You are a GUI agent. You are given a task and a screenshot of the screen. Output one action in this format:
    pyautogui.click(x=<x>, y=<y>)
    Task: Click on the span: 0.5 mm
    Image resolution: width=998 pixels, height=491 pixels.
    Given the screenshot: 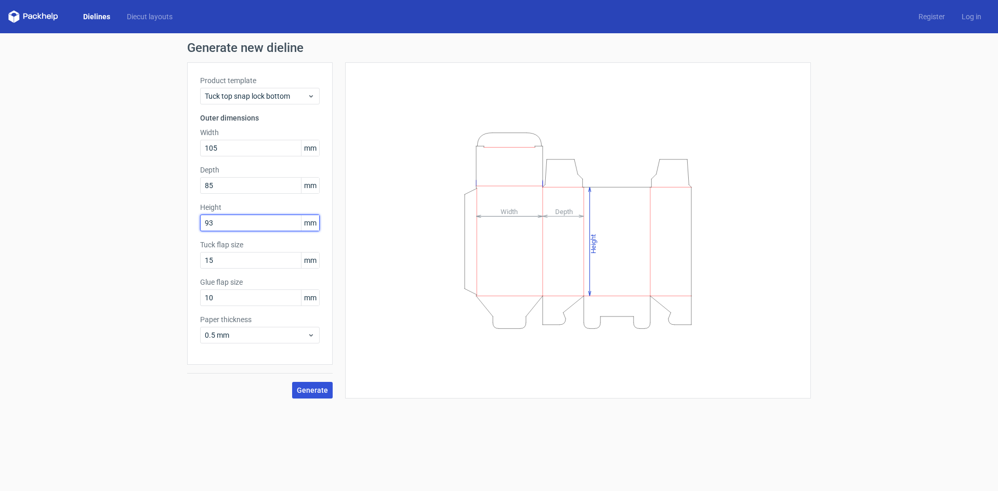 What is the action you would take?
    pyautogui.click(x=256, y=335)
    